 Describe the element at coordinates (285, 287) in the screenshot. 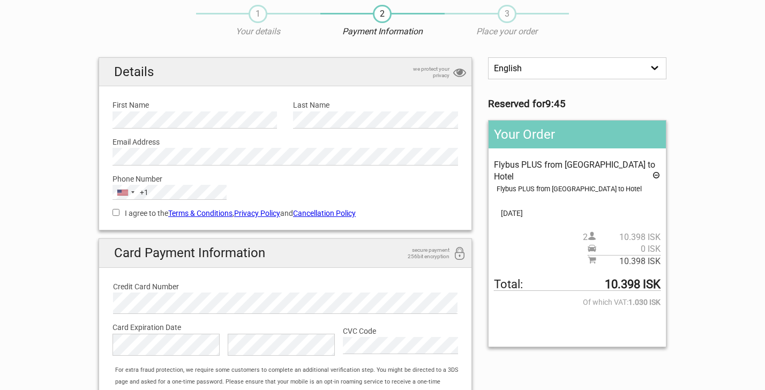

I see `label: Credit Card Number` at that location.